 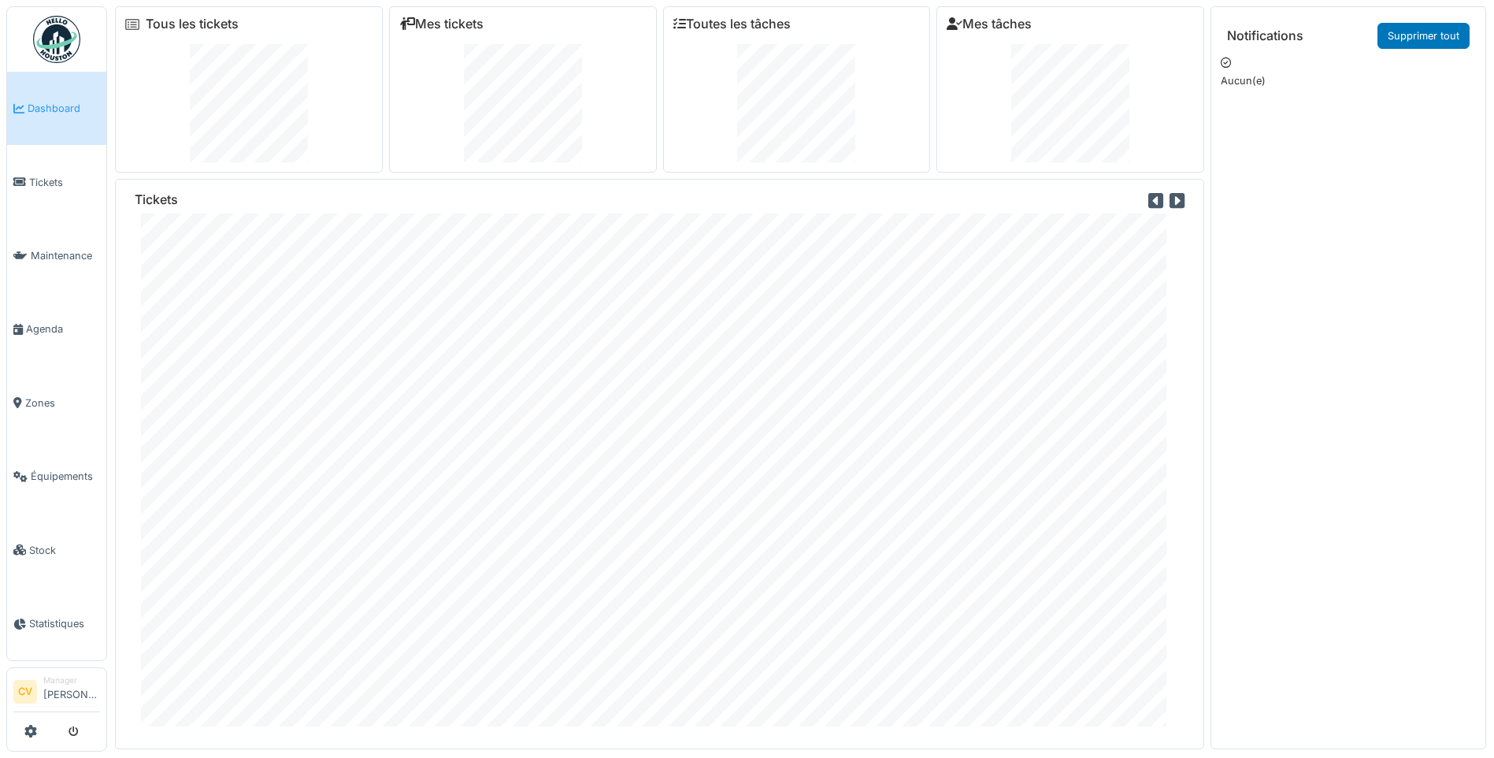 I want to click on h6: Tickets, so click(x=156, y=199).